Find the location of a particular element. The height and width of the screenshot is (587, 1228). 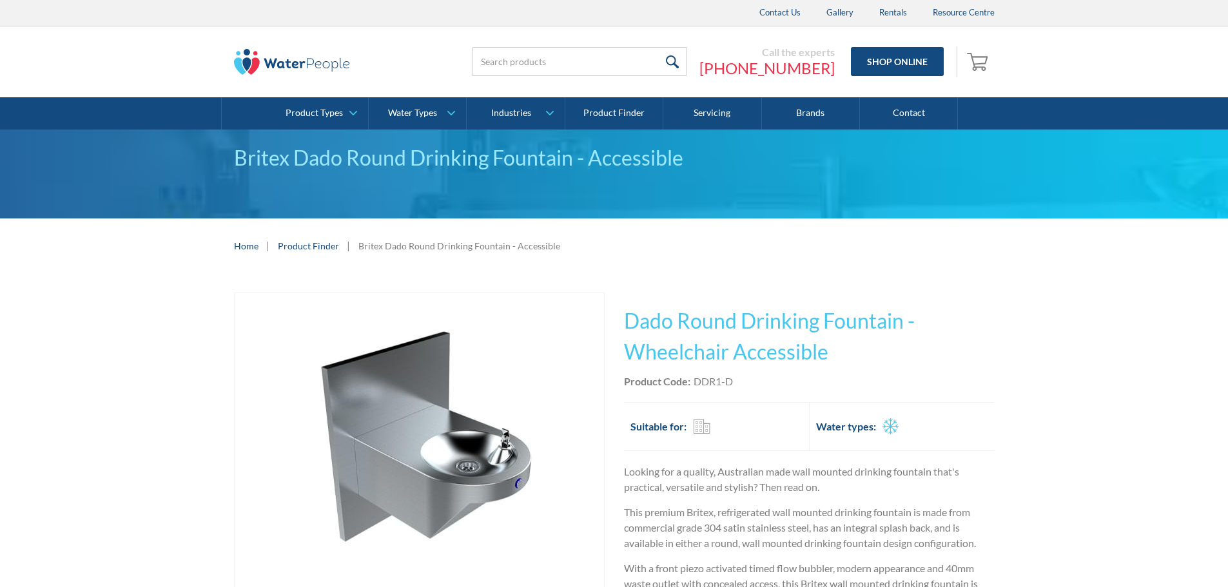

h1: Dado Round Drinking Fountain - Wheelchair Accessible is located at coordinates (809, 336).